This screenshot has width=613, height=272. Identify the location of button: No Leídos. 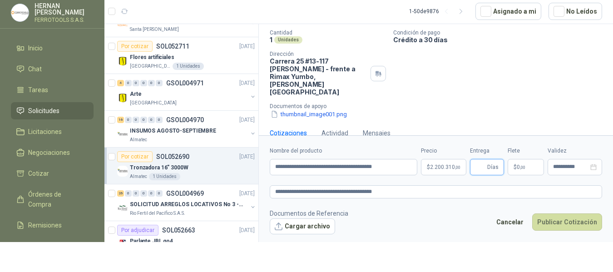
(575, 11).